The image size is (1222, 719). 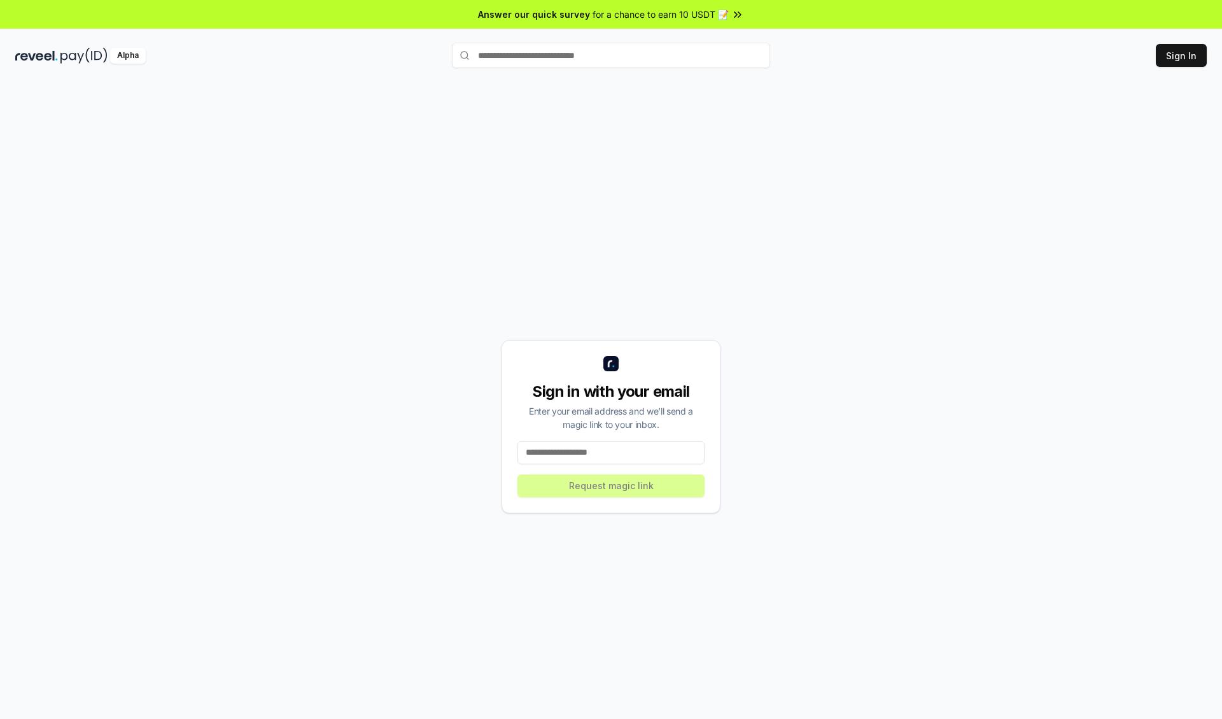 I want to click on button: Sign In, so click(x=1181, y=55).